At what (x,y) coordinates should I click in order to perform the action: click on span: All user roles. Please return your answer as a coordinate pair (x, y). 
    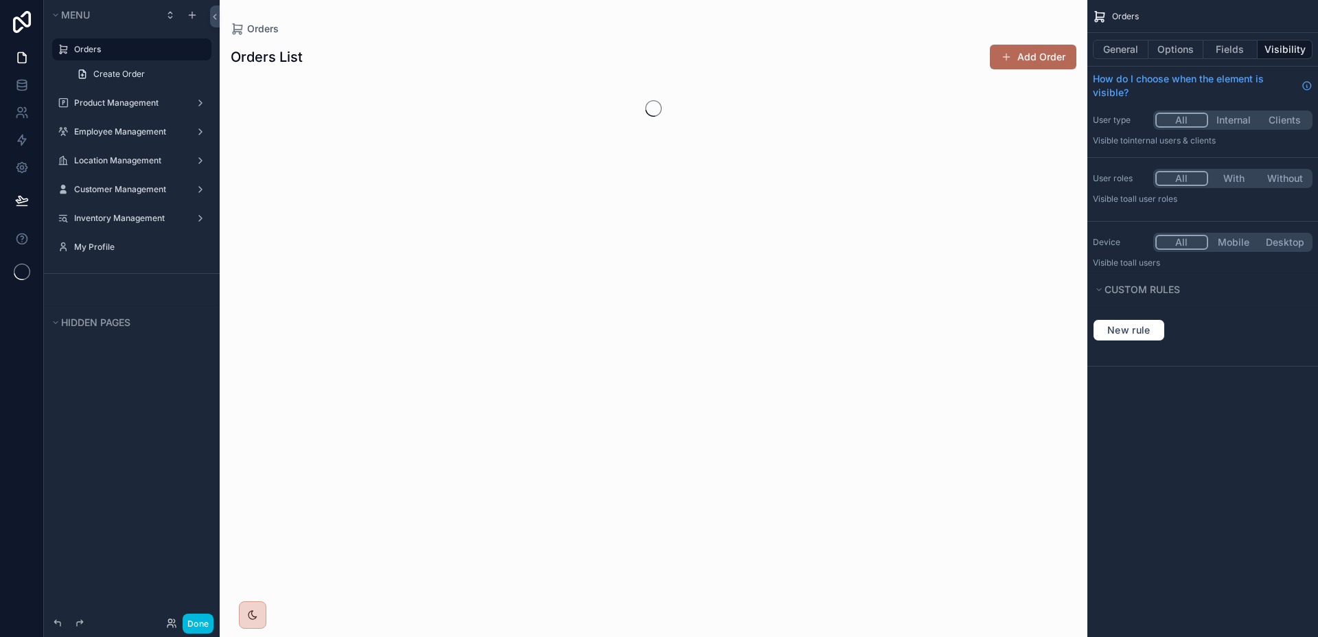
    Looking at the image, I should click on (1153, 198).